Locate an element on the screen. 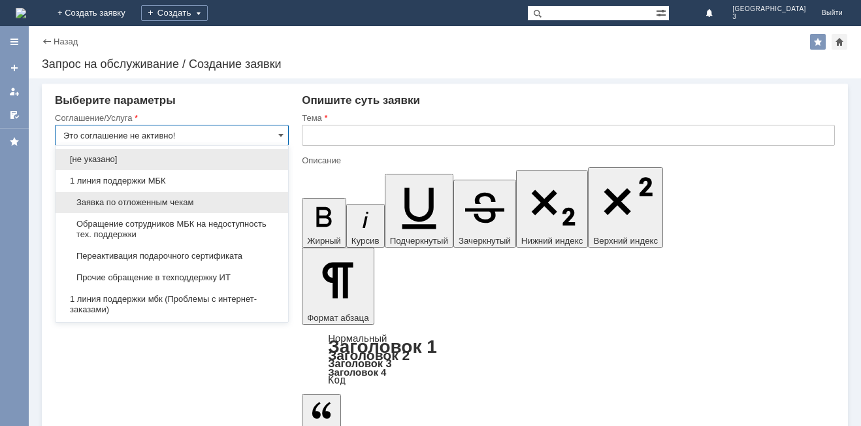  a: Заголовок 1 is located at coordinates (382, 346).